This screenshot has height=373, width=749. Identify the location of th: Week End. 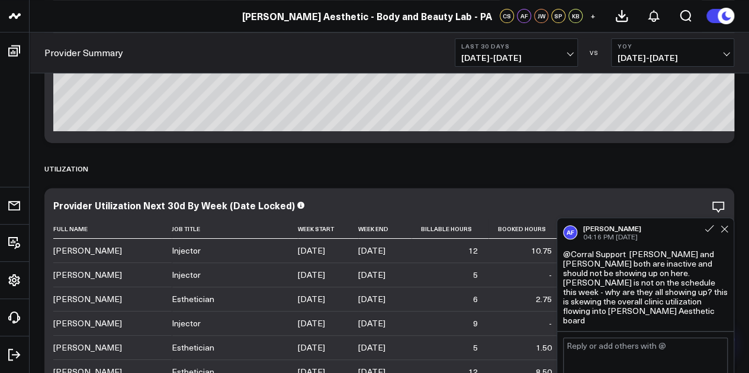
(385, 229).